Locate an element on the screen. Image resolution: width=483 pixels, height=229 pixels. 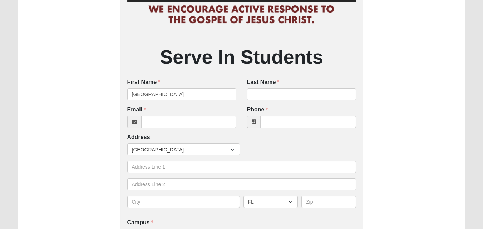
label: Campus is located at coordinates (140, 223).